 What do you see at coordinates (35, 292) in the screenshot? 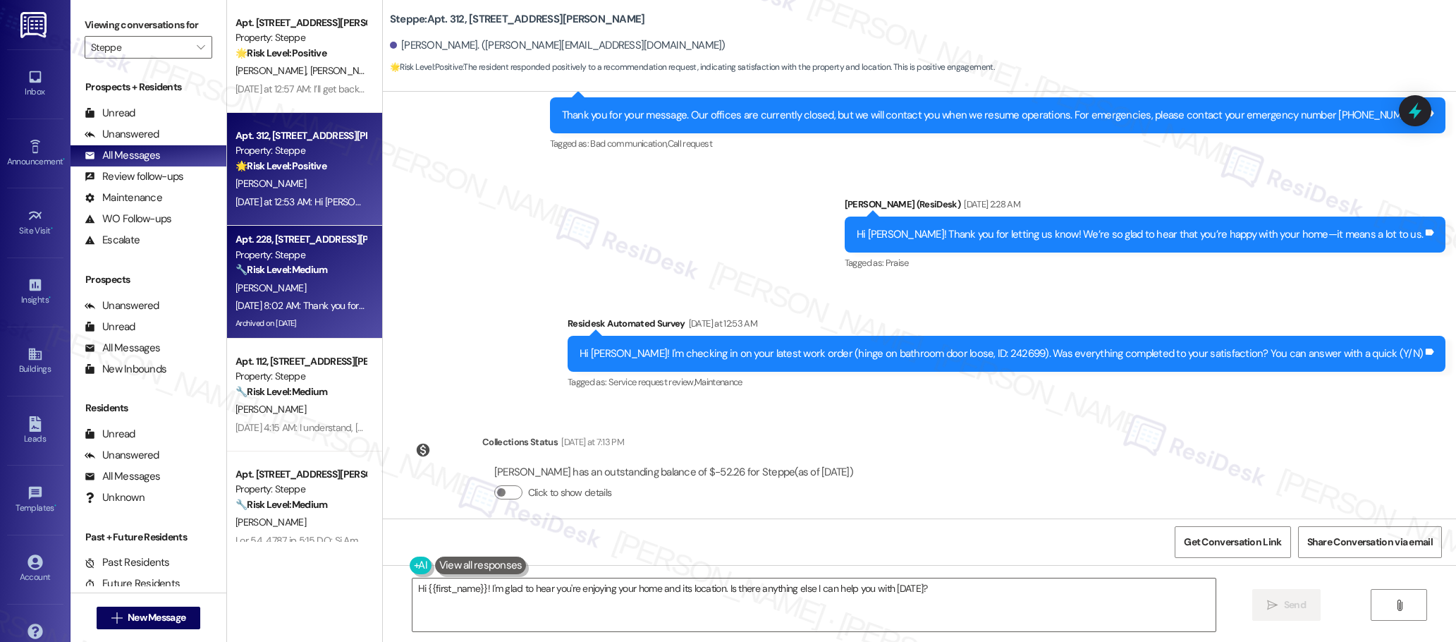
I see `a: Insights •` at bounding box center [35, 292].